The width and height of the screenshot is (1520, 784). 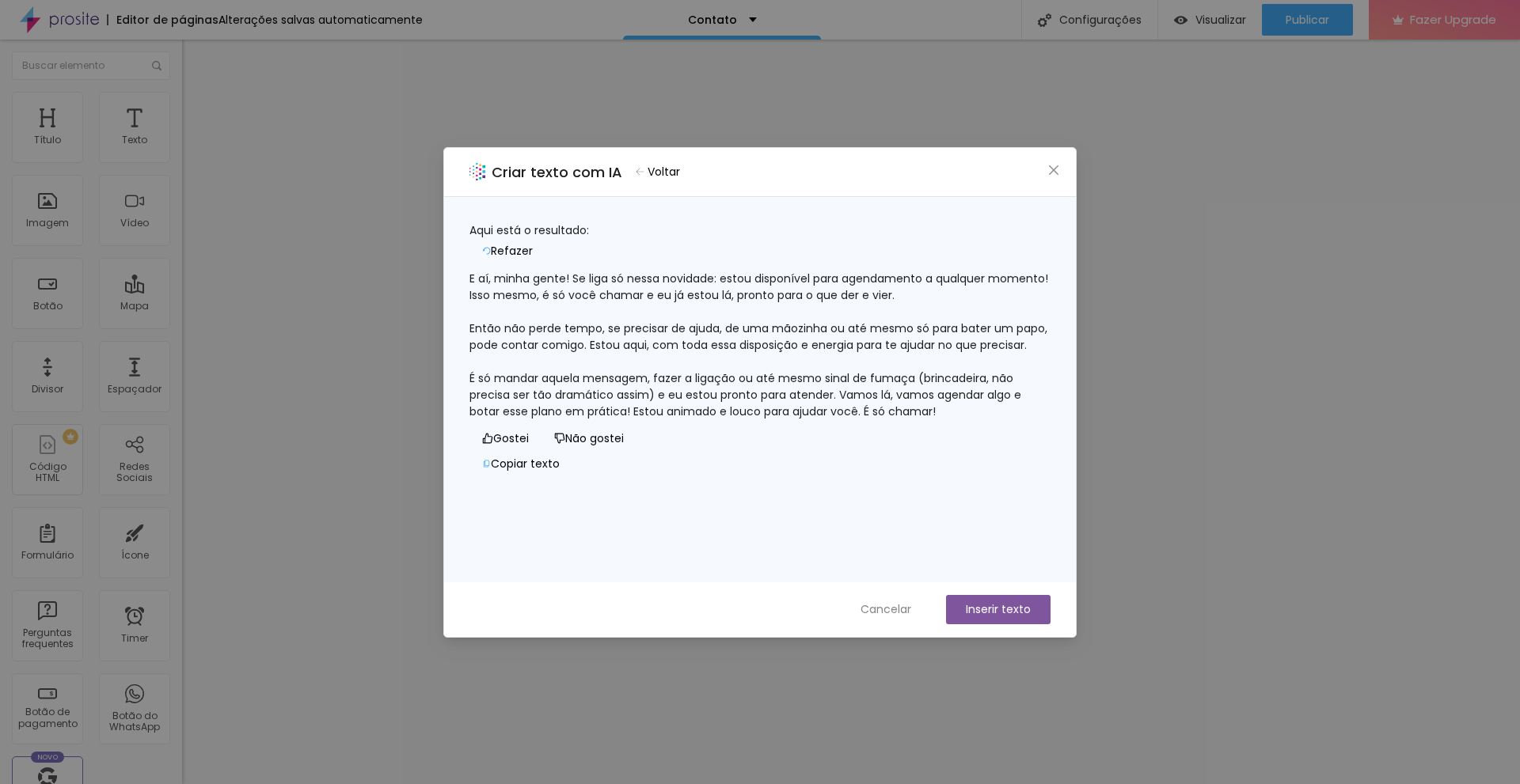 I want to click on div: E aí, minha gente! Se liga só nessa novidade: estou disponível para agendamento a qualquer moment..., so click(x=760, y=345).